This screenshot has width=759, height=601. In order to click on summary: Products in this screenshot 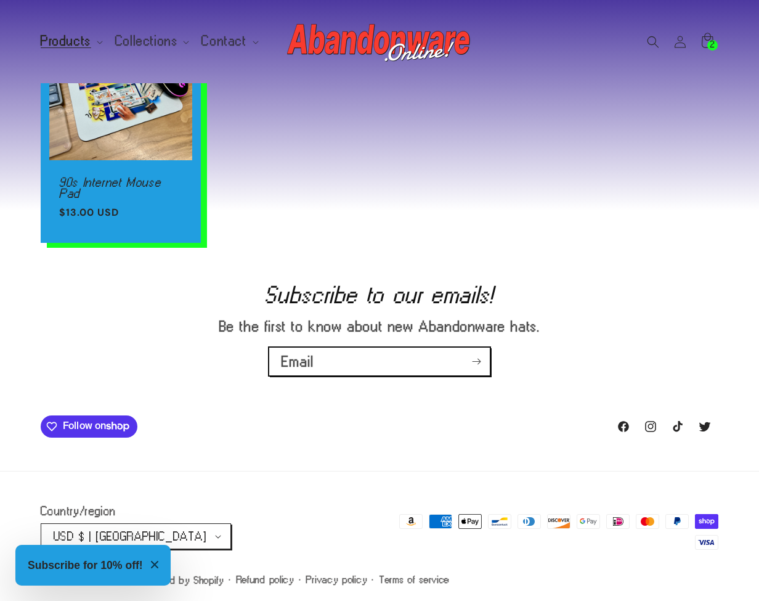, I will do `click(70, 41)`.